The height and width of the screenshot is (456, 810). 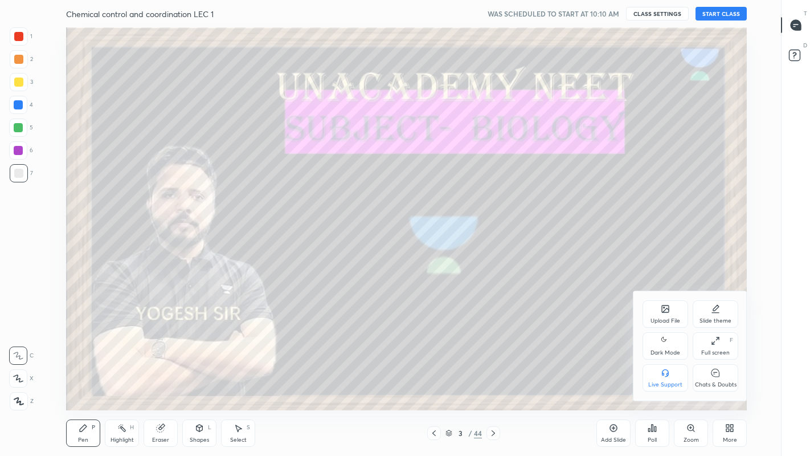 What do you see at coordinates (715, 321) in the screenshot?
I see `div: Slide theme` at bounding box center [715, 321].